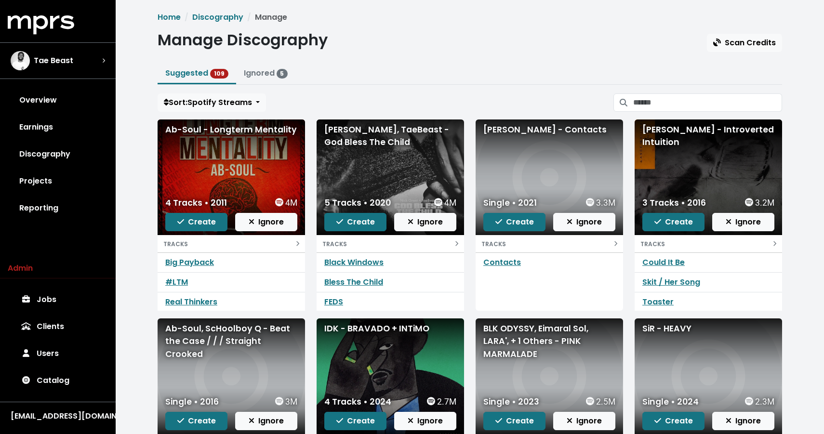  What do you see at coordinates (357, 402) in the screenshot?
I see `div: 4 Tracks • 2024` at bounding box center [357, 402].